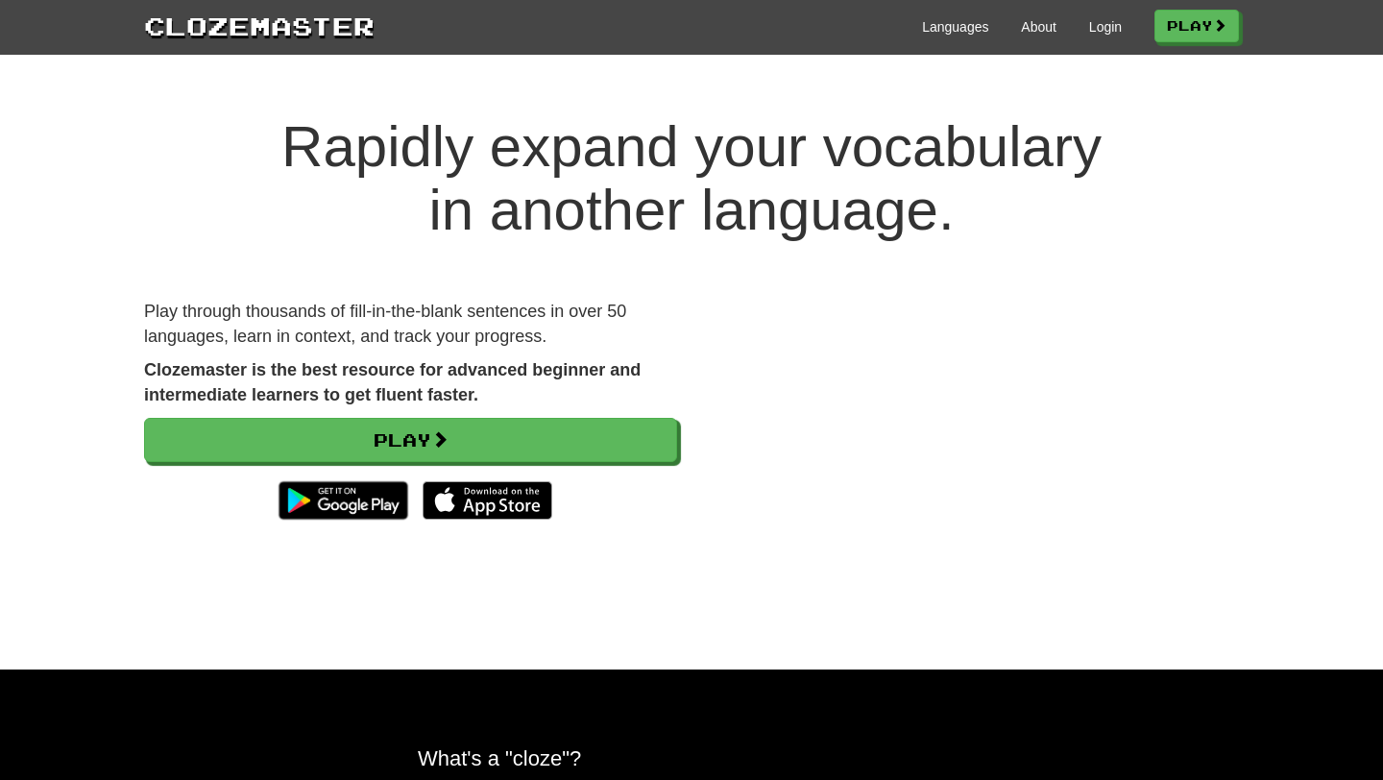 The height and width of the screenshot is (780, 1383). I want to click on img: Download_on_the_App_Store_Badge_US-UK_135x40-25178aeef6eb6b83b96f5f2d004eda3bffbb37122de64afbaef7..., so click(487, 500).